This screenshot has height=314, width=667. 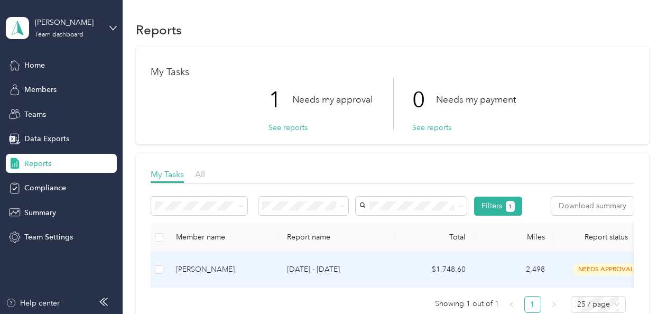 I want to click on span: needs approval, so click(x=606, y=269).